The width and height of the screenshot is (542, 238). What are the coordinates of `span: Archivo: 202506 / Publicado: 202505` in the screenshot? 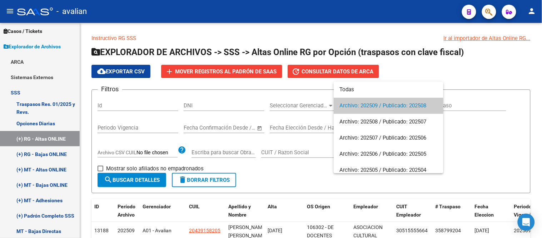 It's located at (388, 154).